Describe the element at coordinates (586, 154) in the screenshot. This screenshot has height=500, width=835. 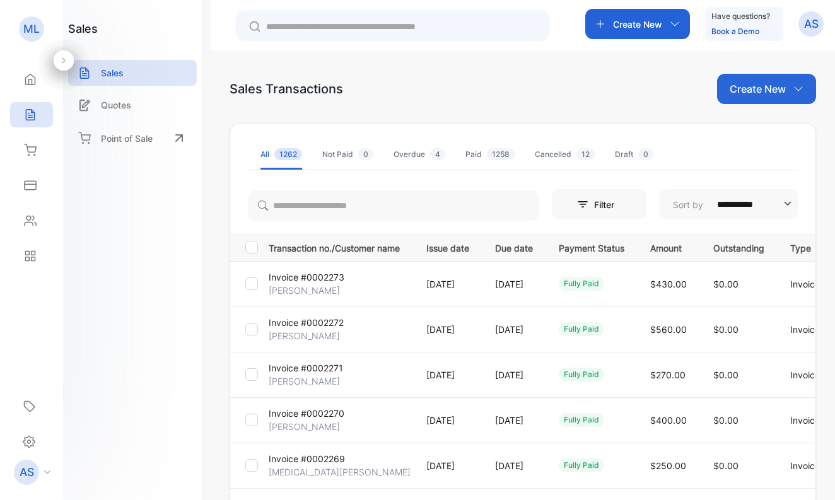
I see `span: 12` at that location.